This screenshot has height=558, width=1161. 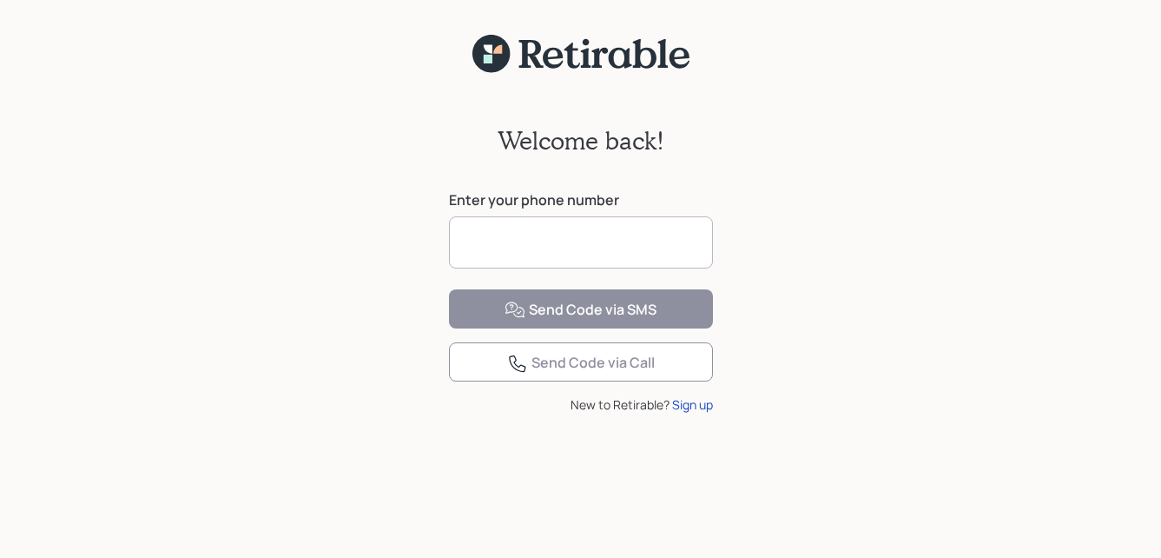 I want to click on div: Sign up, so click(x=692, y=404).